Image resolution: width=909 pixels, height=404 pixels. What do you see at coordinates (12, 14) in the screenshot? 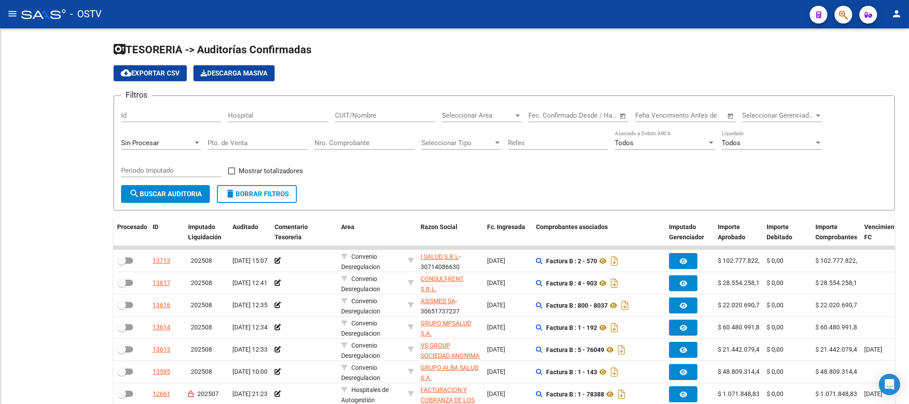
I see `mat-icon: menu` at bounding box center [12, 14].